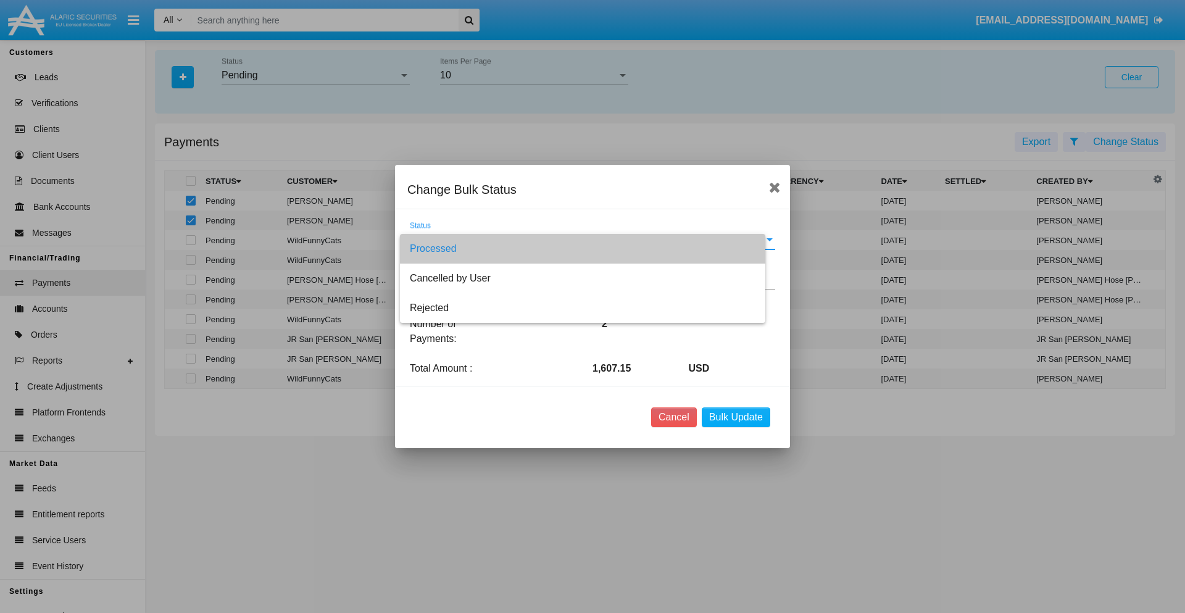  Describe the element at coordinates (593, 190) in the screenshot. I see `div: Change Bulk Status` at that location.